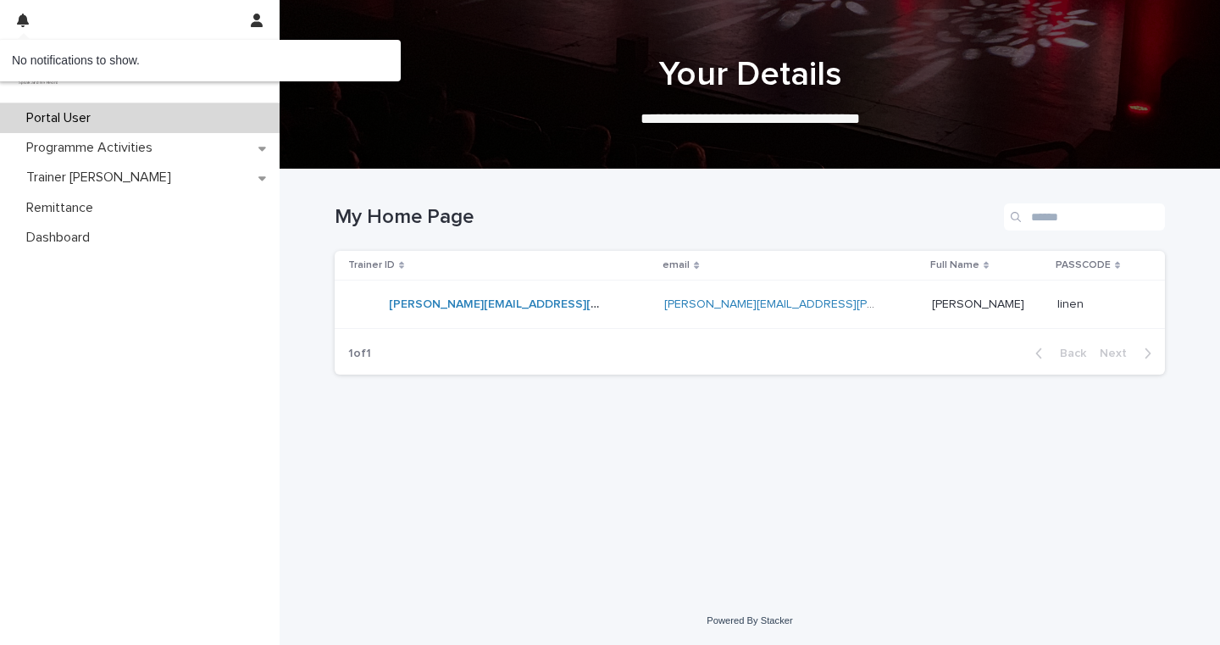  What do you see at coordinates (371, 265) in the screenshot?
I see `p: Trainer ID` at bounding box center [371, 265].